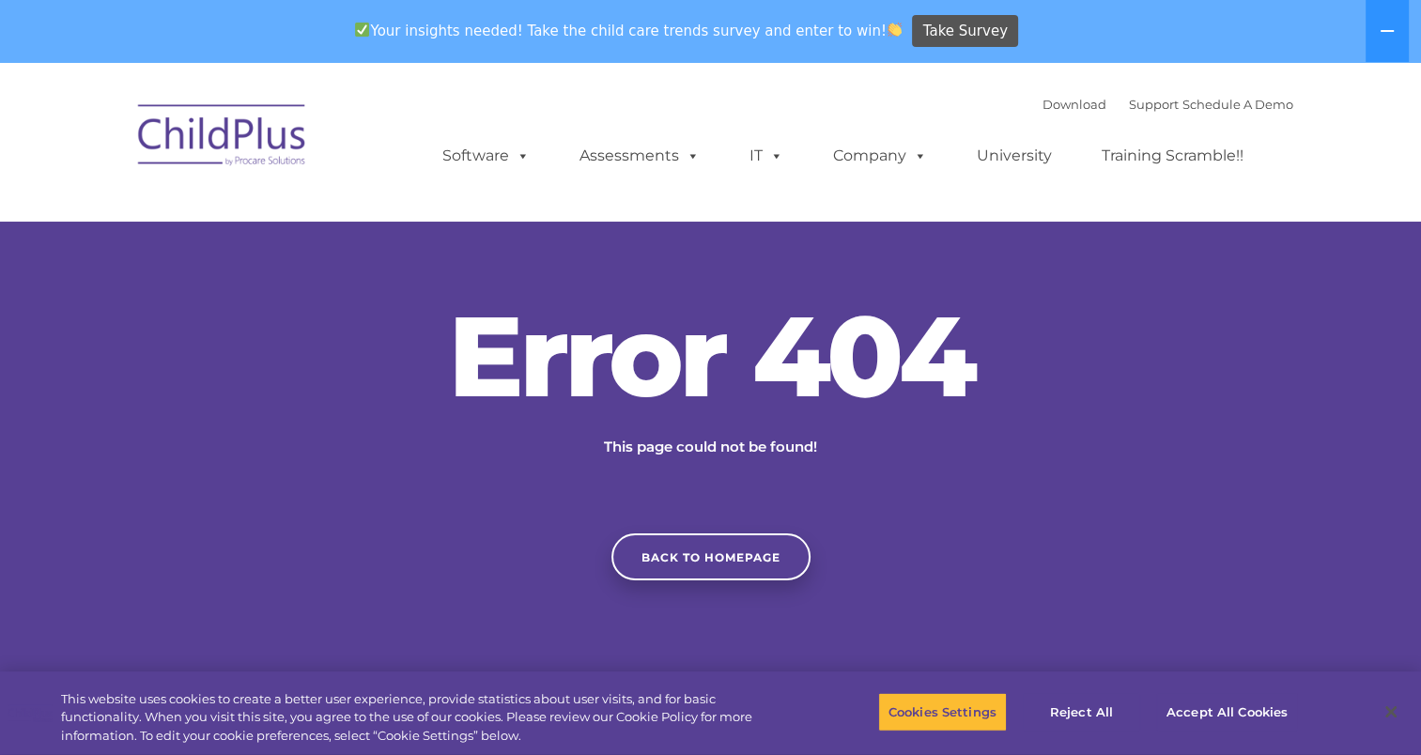 This screenshot has height=755, width=1421. Describe the element at coordinates (1227, 712) in the screenshot. I see `button: Accept All Cookies` at that location.